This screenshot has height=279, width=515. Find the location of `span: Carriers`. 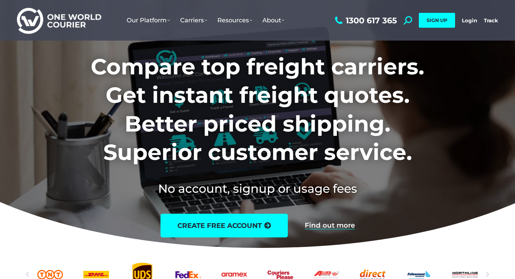

span: Carriers is located at coordinates (193, 20).